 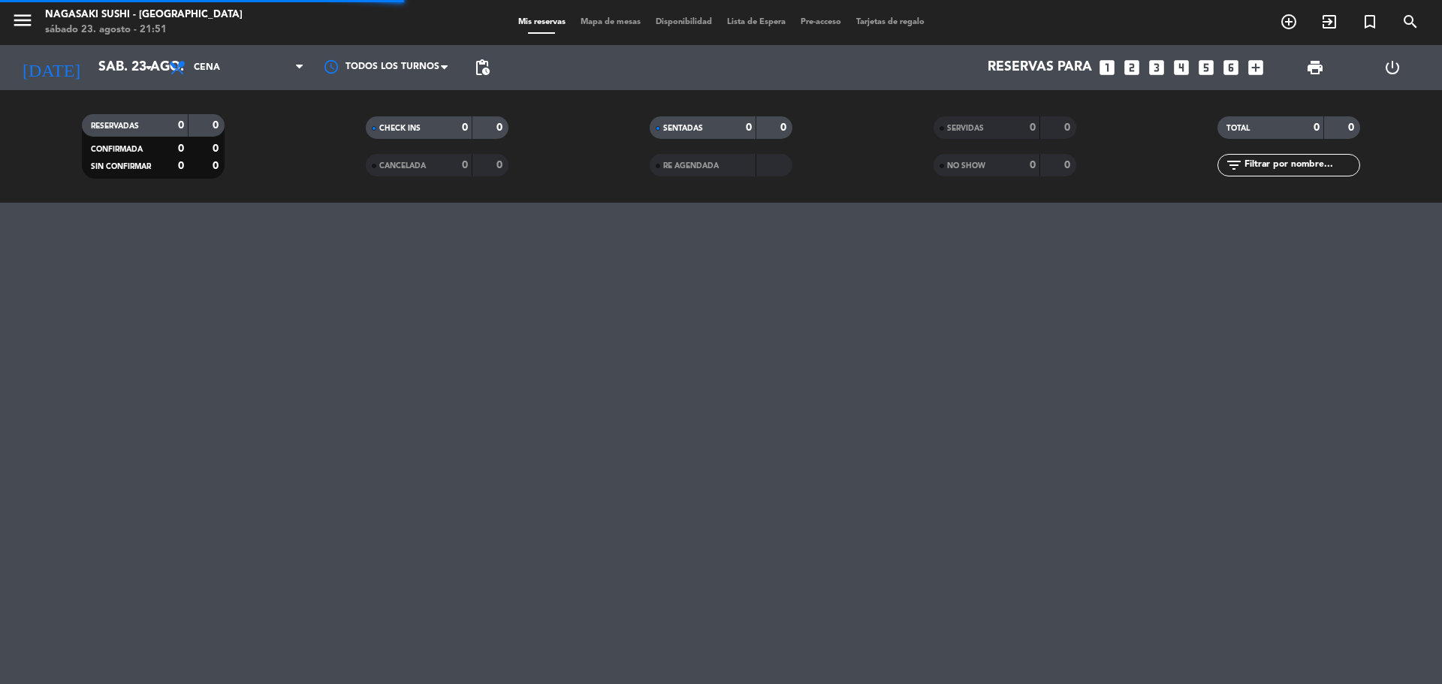 I want to click on i: power_settings_new, so click(x=1392, y=68).